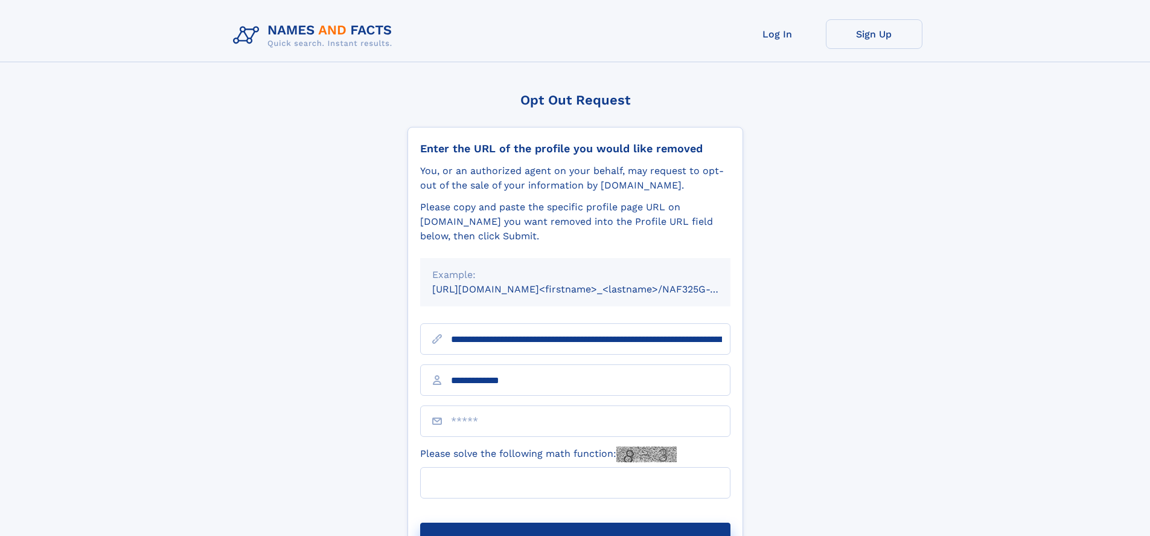 The image size is (1150, 536). What do you see at coordinates (575, 100) in the screenshot?
I see `div: Opt Out Request` at bounding box center [575, 100].